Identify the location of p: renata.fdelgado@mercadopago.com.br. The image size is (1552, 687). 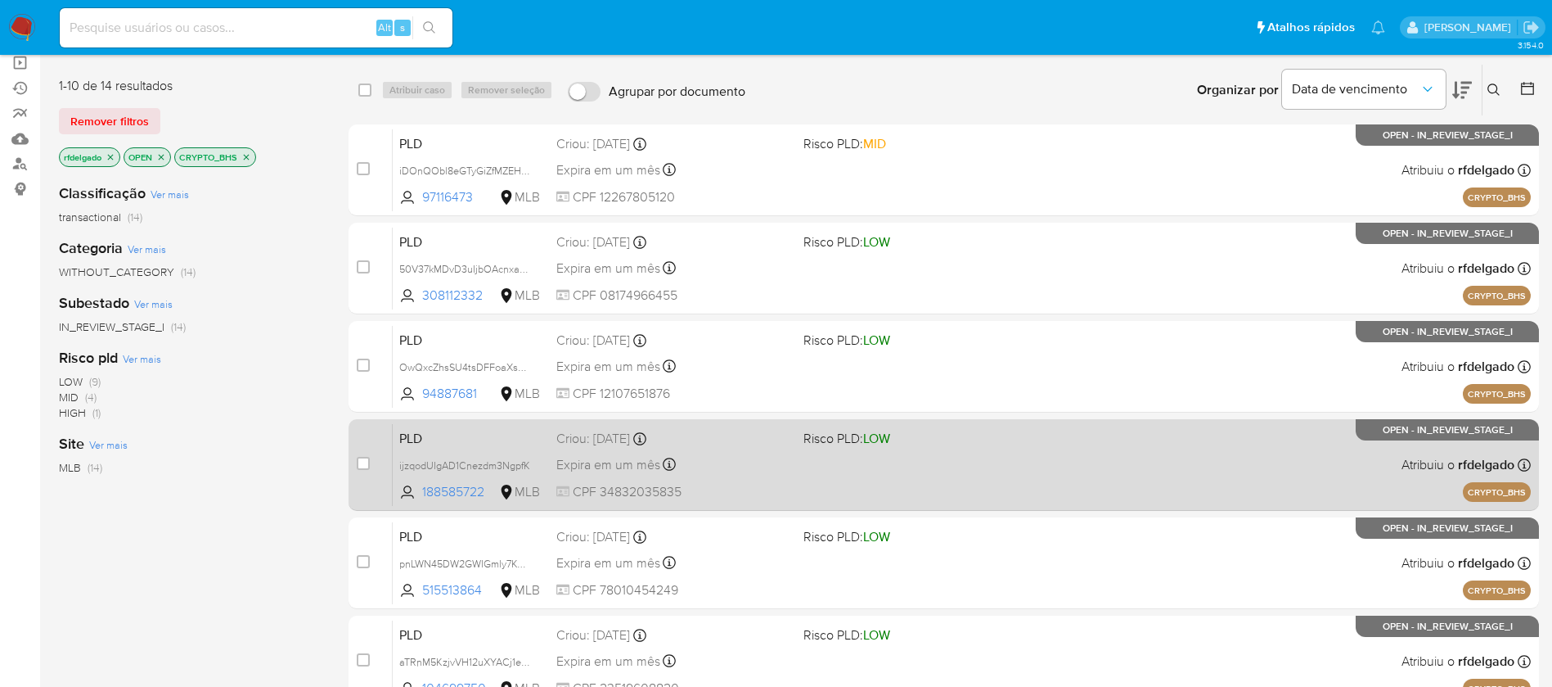
(1471, 27).